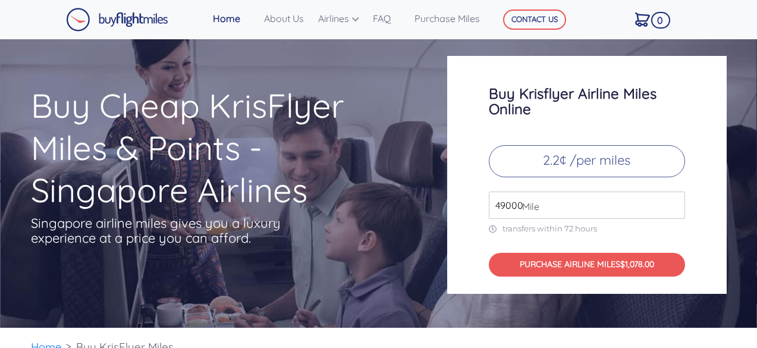  Describe the element at coordinates (637, 264) in the screenshot. I see `span: $1,078.00` at that location.